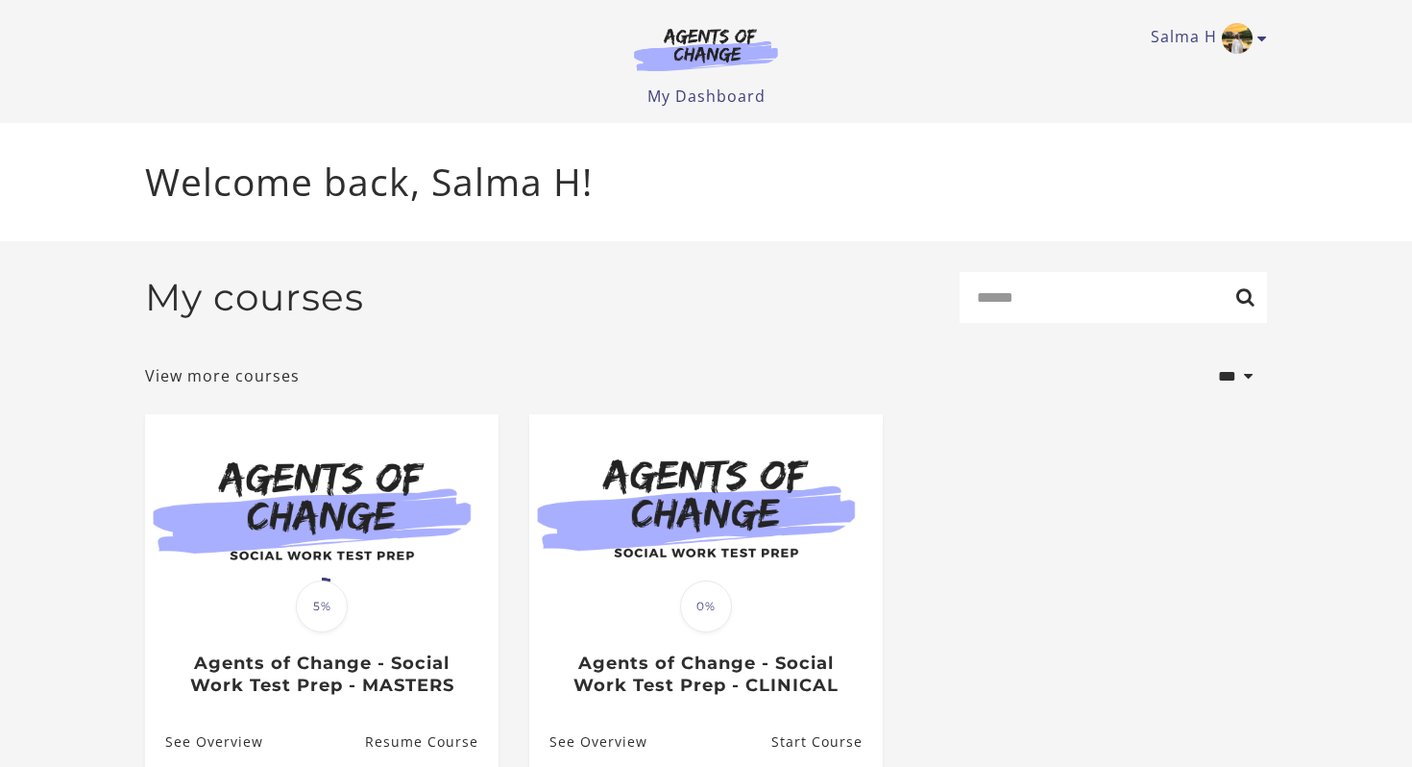 This screenshot has height=767, width=1412. What do you see at coordinates (706, 49) in the screenshot?
I see `img: Agents of Change Logo` at bounding box center [706, 49].